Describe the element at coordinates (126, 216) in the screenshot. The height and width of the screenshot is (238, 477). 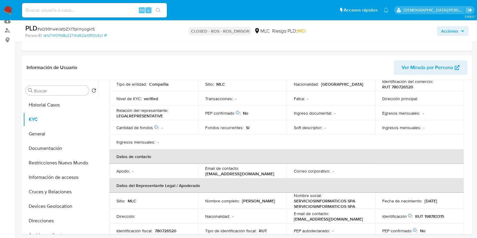
I see `p: Dirección :` at that location.